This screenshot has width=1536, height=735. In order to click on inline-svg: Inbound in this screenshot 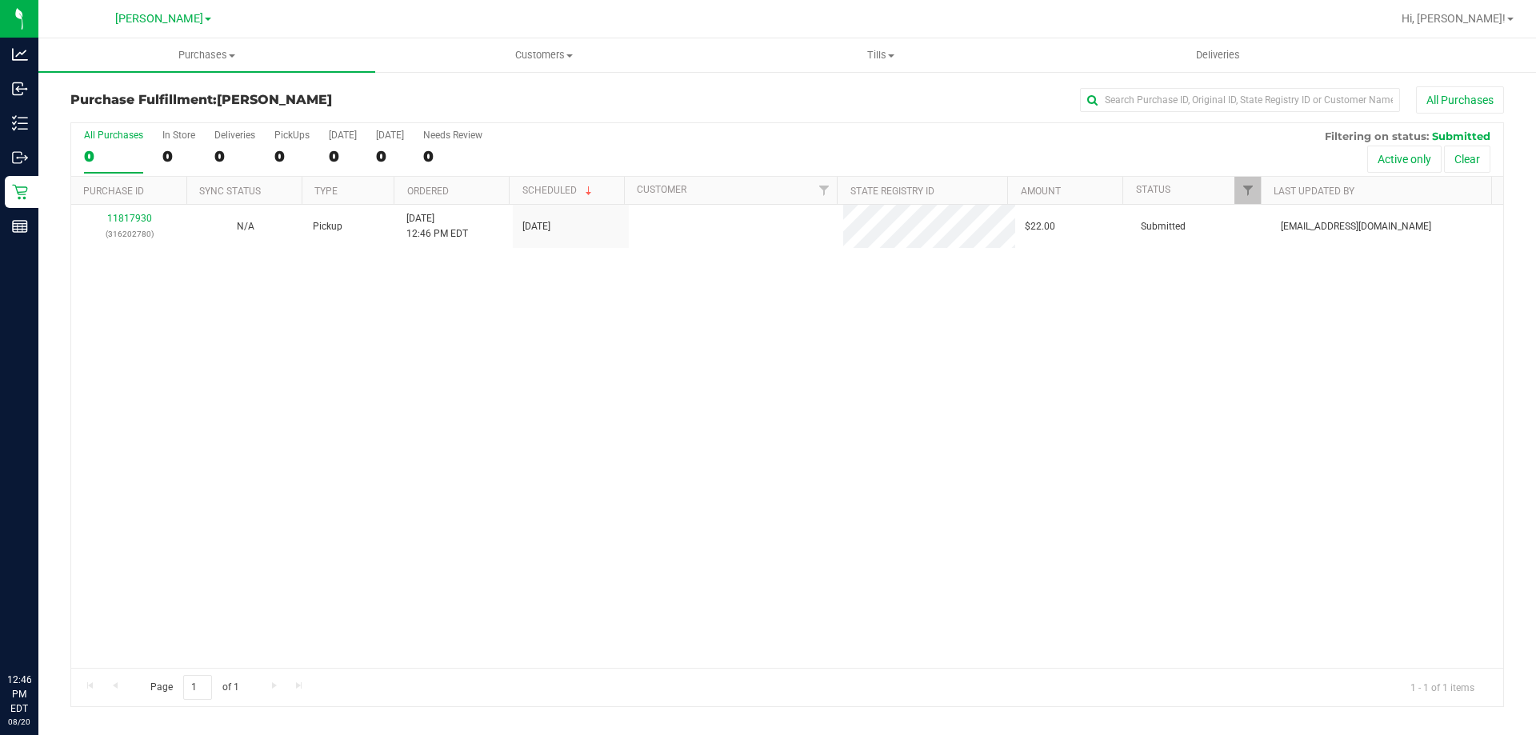, I will do `click(20, 89)`.